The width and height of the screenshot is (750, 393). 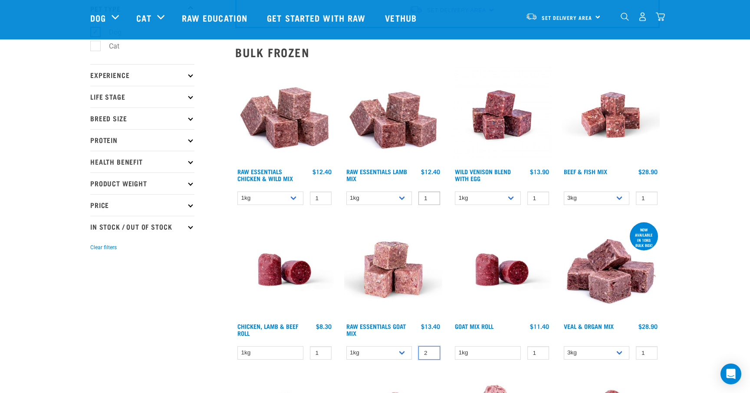 What do you see at coordinates (142, 75) in the screenshot?
I see `p: Experience` at bounding box center [142, 75].